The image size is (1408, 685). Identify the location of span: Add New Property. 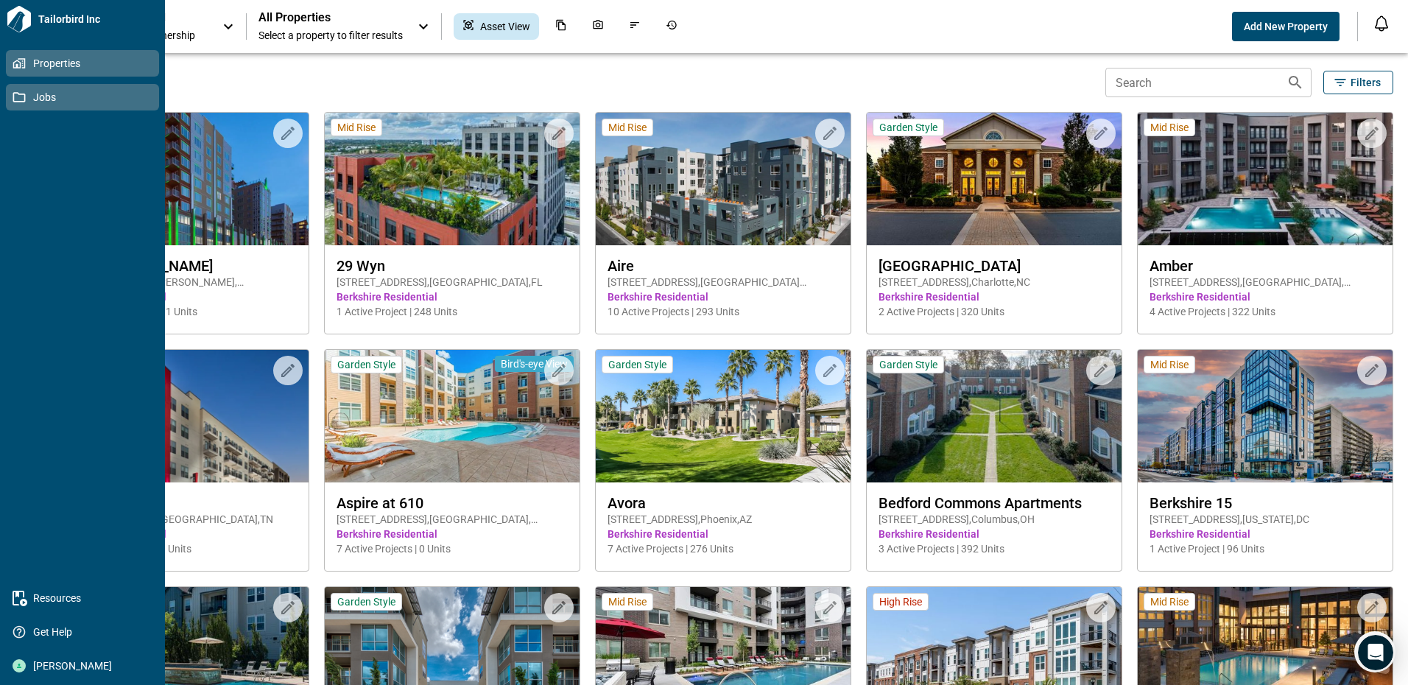
(1285, 27).